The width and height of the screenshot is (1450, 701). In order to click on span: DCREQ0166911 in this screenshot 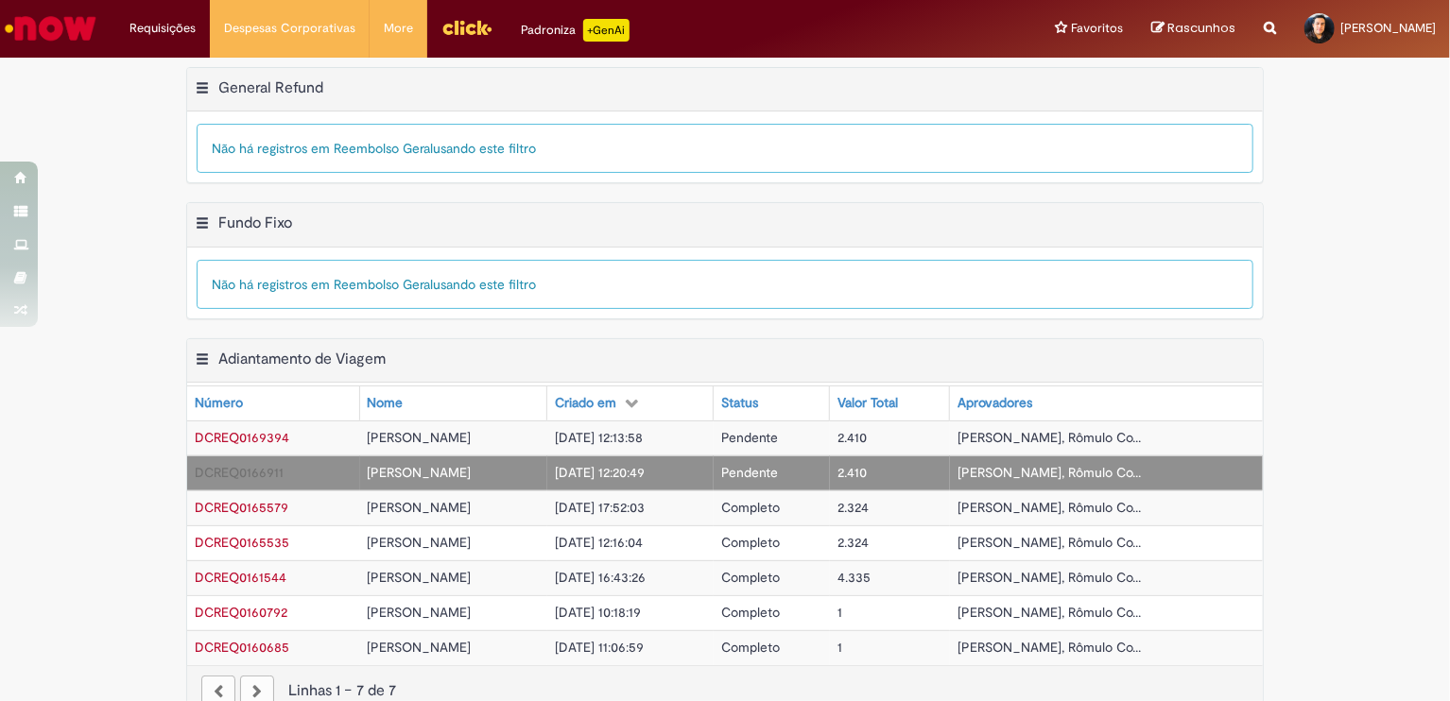, I will do `click(239, 473)`.